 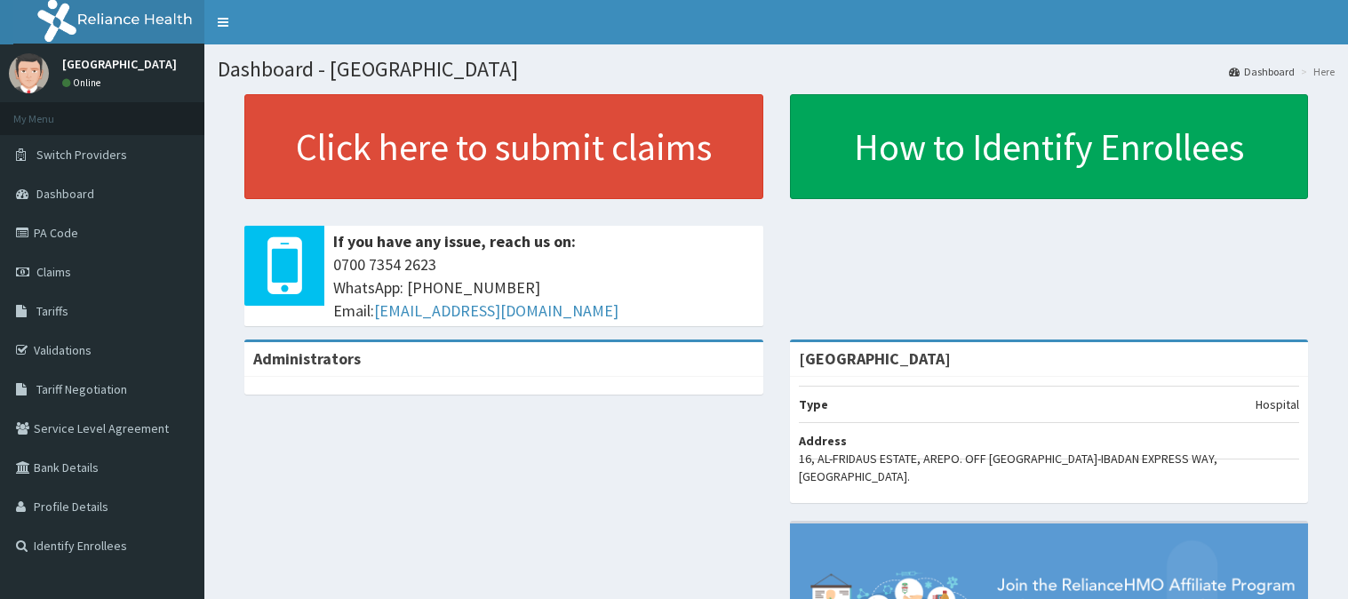 What do you see at coordinates (1262, 71) in the screenshot?
I see `a: Dashboard` at bounding box center [1262, 71].